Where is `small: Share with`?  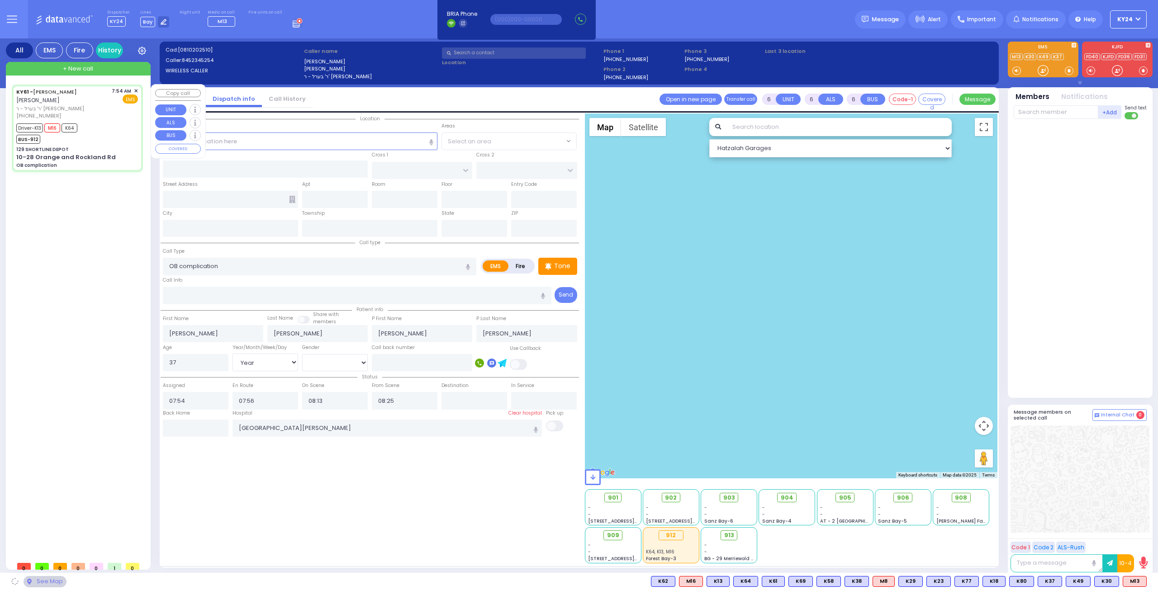 small: Share with is located at coordinates (326, 314).